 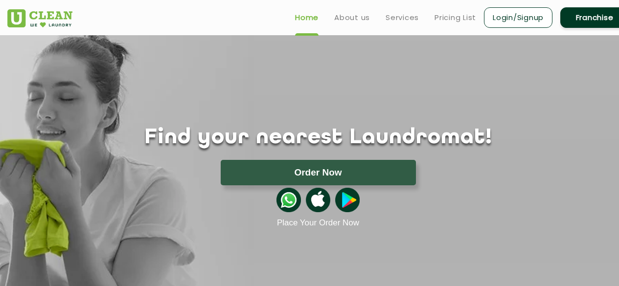 What do you see at coordinates (455, 18) in the screenshot?
I see `a: Pricing List` at bounding box center [455, 18].